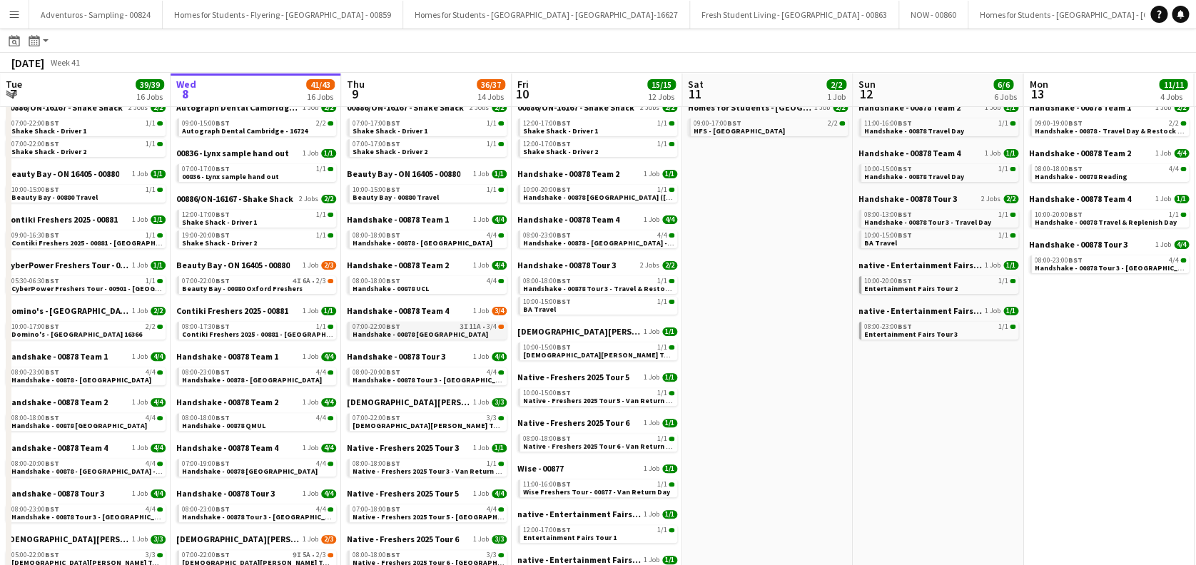 Image resolution: width=1196 pixels, height=565 pixels. What do you see at coordinates (599, 147) in the screenshot?
I see `a: 12:00-17:00BST1/1Shake Shack - Driver 2` at bounding box center [599, 147].